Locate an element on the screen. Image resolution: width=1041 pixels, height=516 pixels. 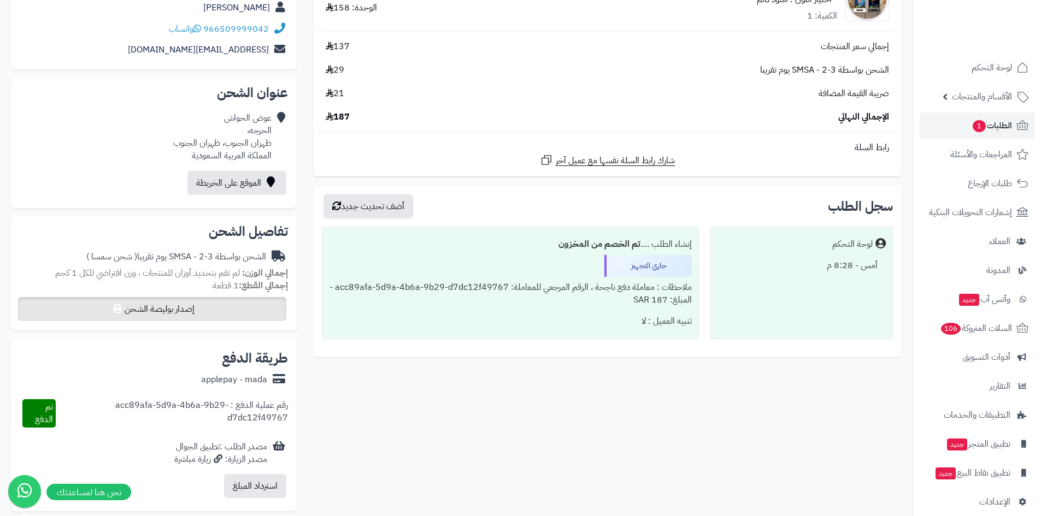
span: السلات المتروكة is located at coordinates (976, 328).